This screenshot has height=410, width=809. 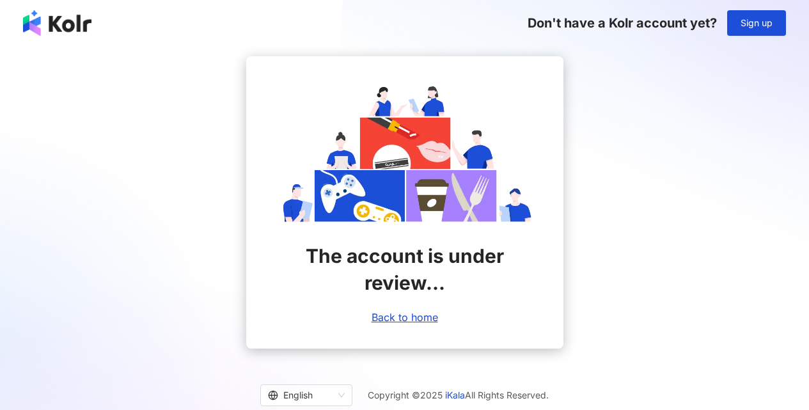 I want to click on span: The account is under review..., so click(x=405, y=269).